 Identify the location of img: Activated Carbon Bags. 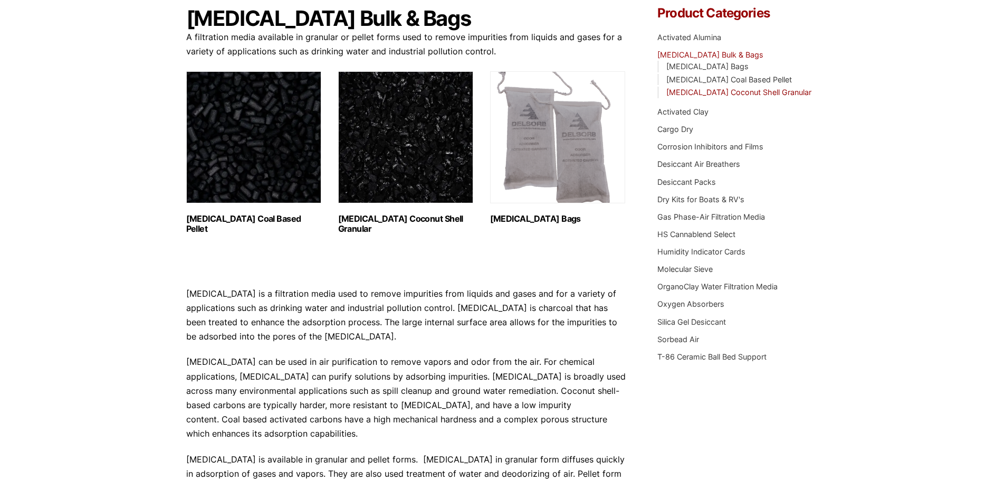
(558, 137).